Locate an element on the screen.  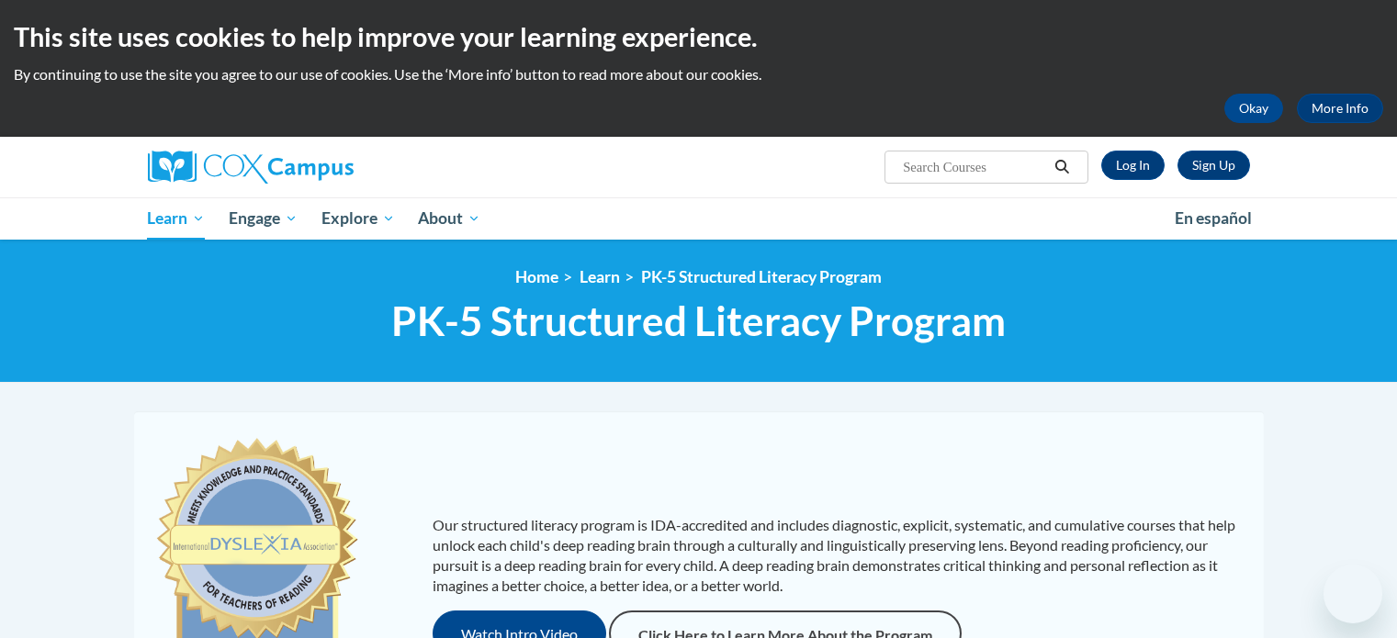
a: Explore is located at coordinates (358, 219).